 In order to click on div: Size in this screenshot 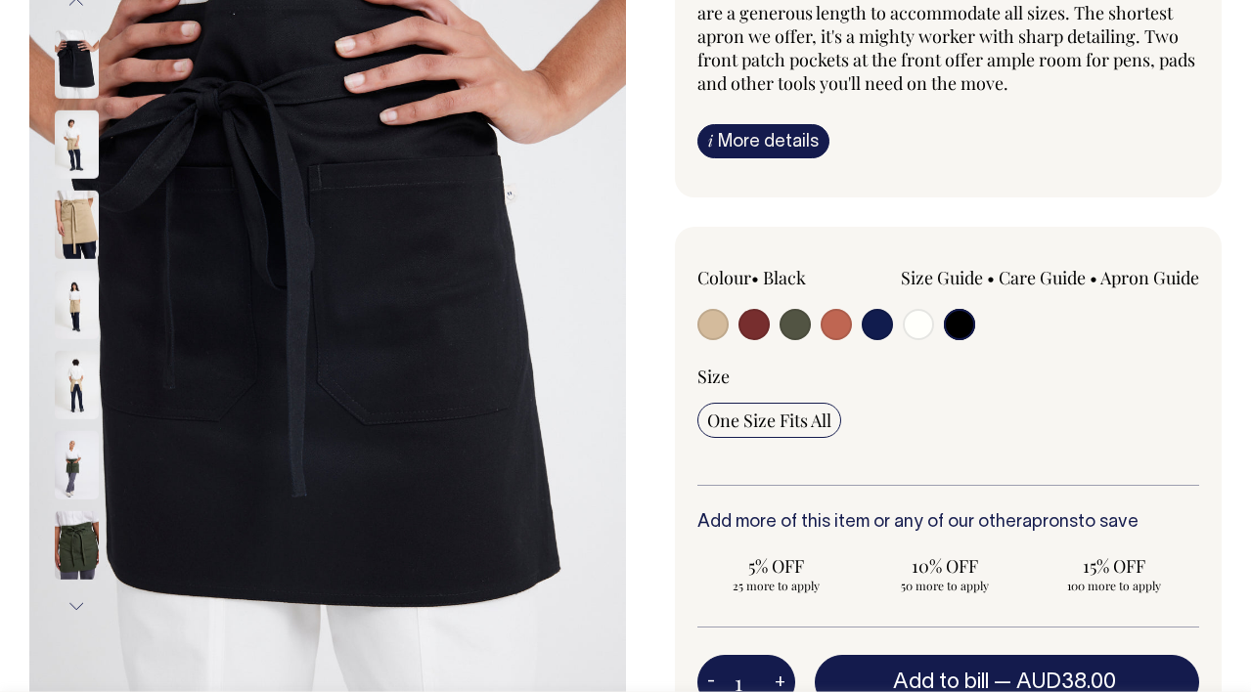, I will do `click(949, 377)`.